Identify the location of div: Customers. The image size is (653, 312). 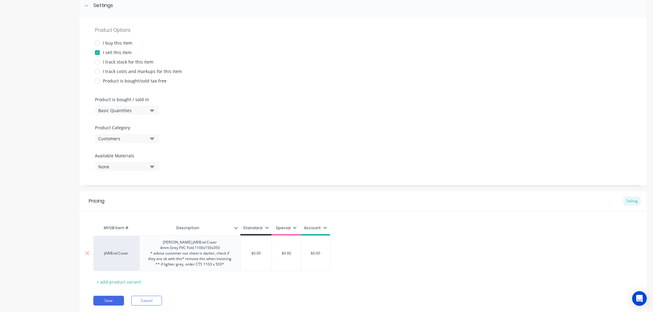
(123, 139).